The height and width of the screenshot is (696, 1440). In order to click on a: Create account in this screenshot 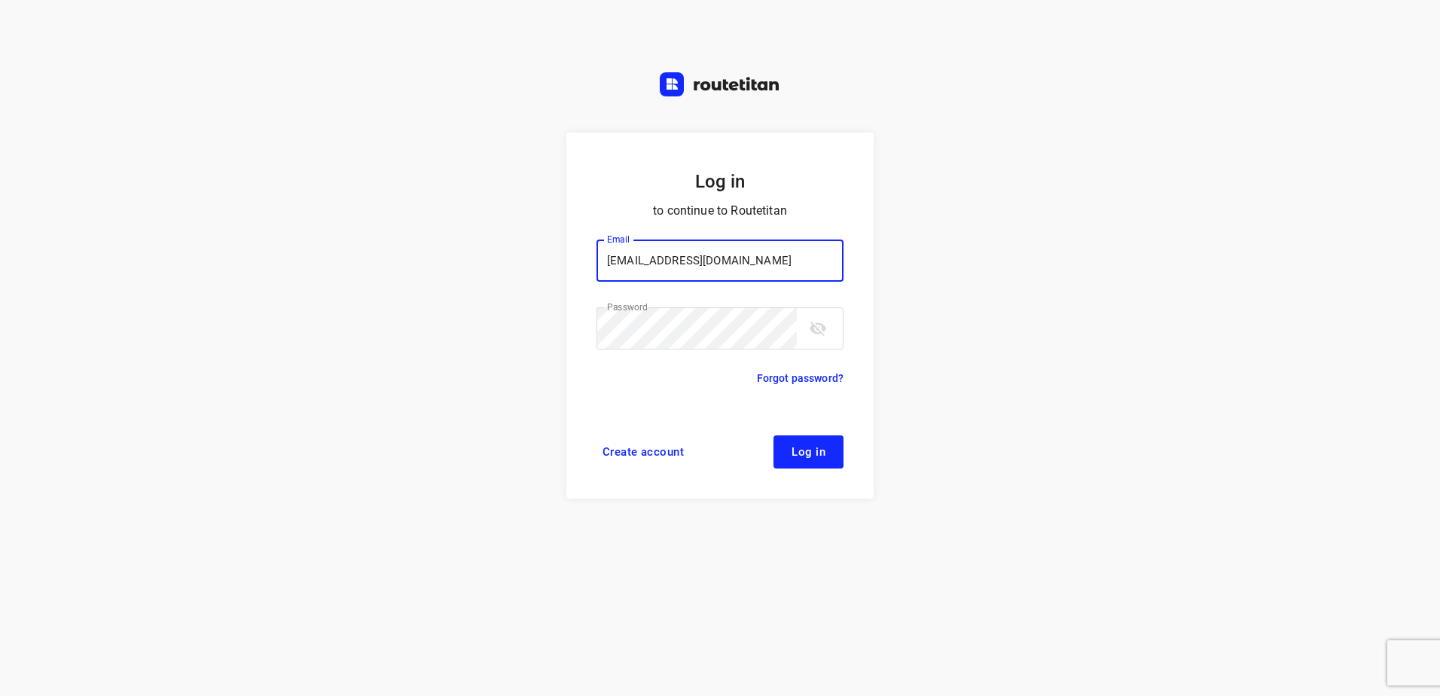, I will do `click(643, 452)`.